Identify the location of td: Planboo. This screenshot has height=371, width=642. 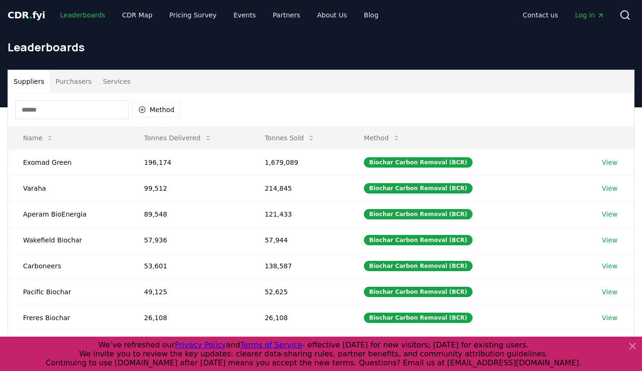
(68, 343).